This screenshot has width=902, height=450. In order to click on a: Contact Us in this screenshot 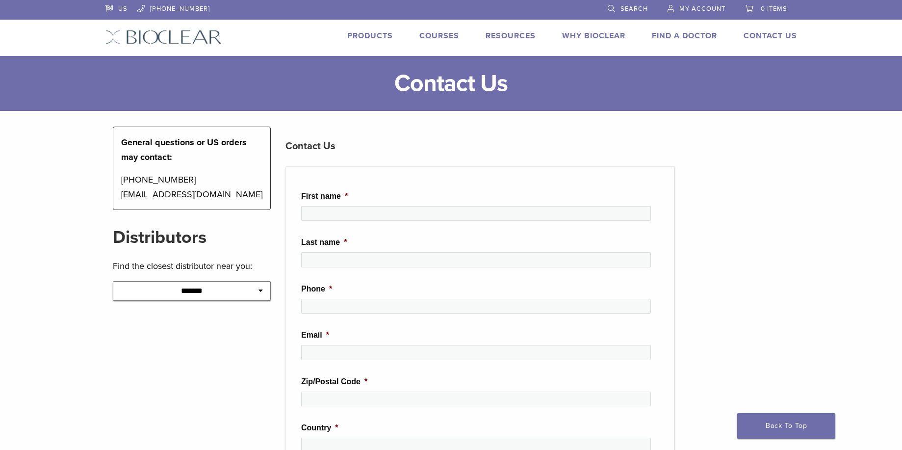, I will do `click(770, 36)`.